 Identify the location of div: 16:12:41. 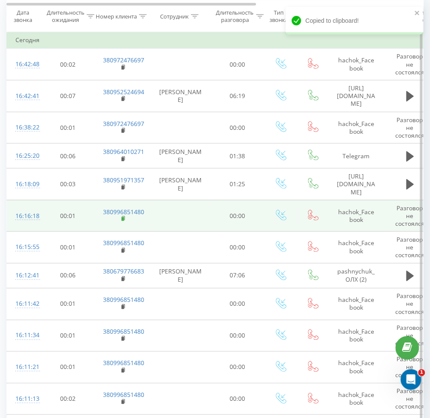
(24, 275).